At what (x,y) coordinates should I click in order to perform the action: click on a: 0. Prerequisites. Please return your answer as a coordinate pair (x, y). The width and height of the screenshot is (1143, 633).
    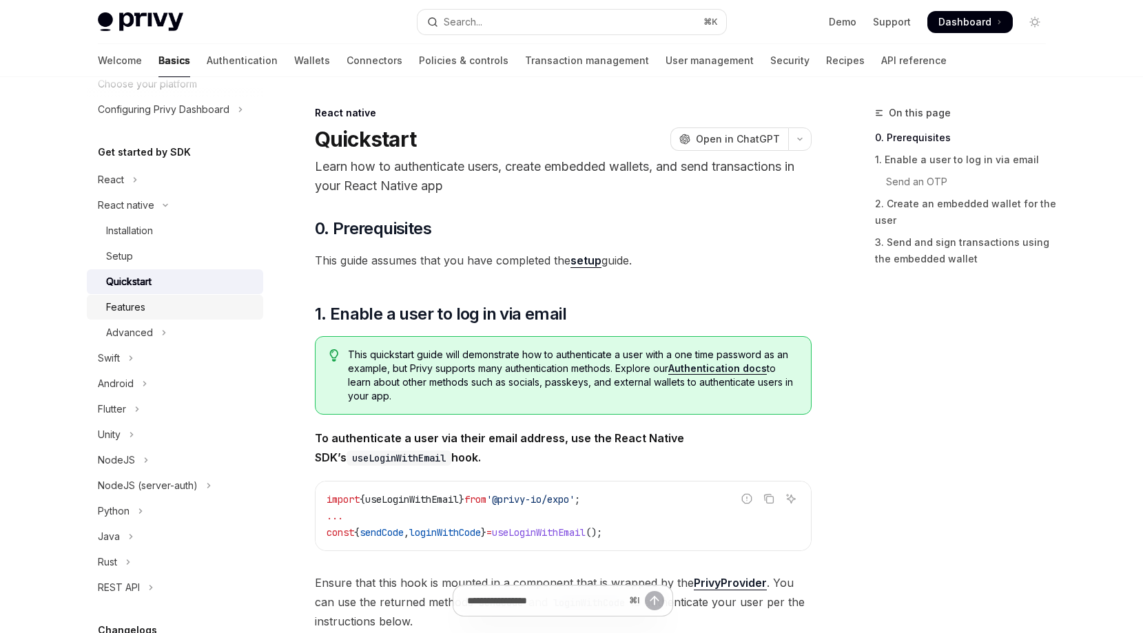
    Looking at the image, I should click on (966, 138).